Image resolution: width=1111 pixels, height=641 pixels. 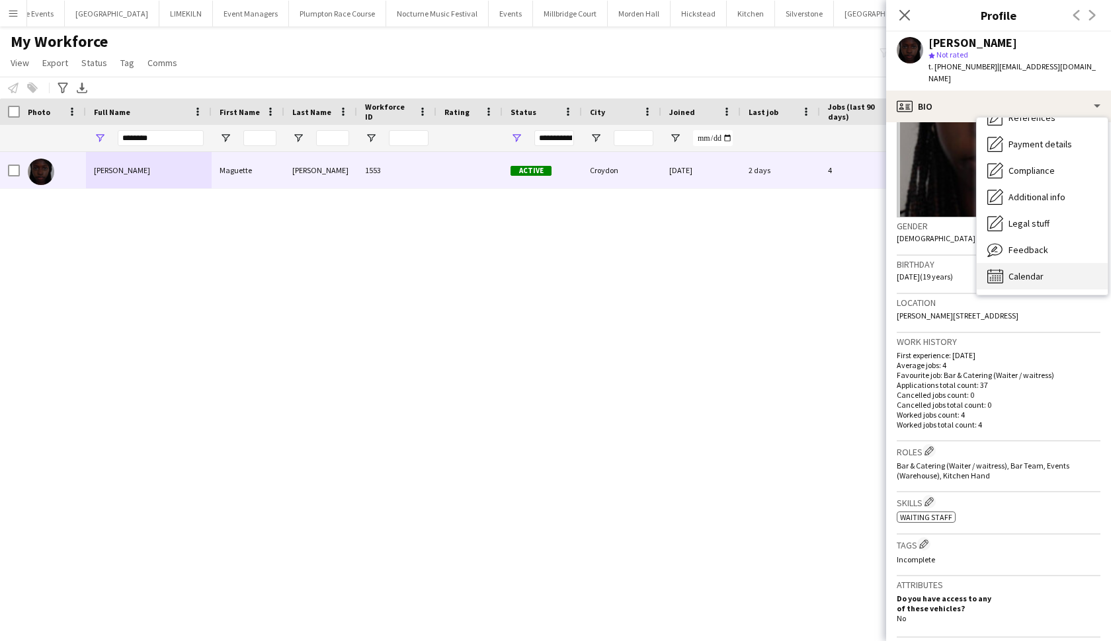 What do you see at coordinates (1042, 276) in the screenshot?
I see `div: Calendar` at bounding box center [1042, 276].